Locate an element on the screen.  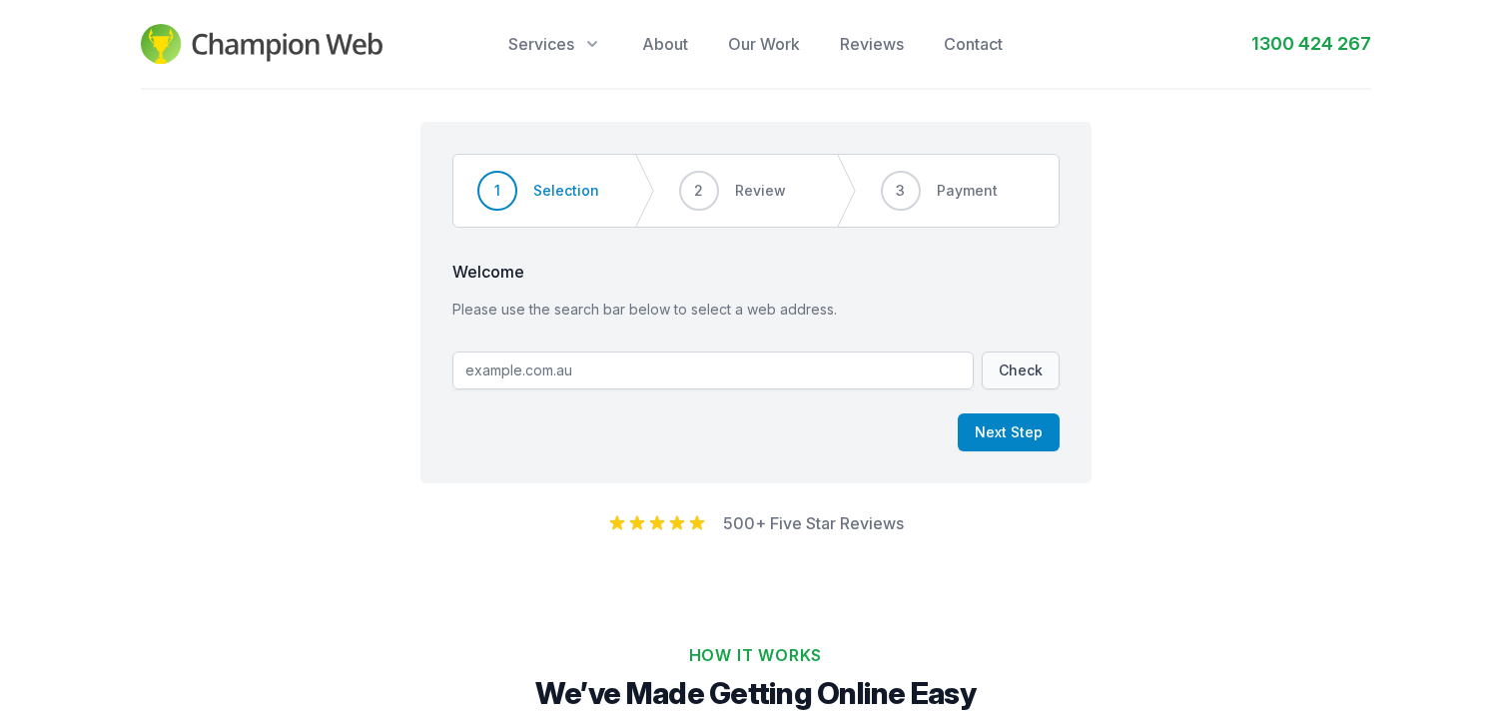
a: Reviews is located at coordinates (872, 44).